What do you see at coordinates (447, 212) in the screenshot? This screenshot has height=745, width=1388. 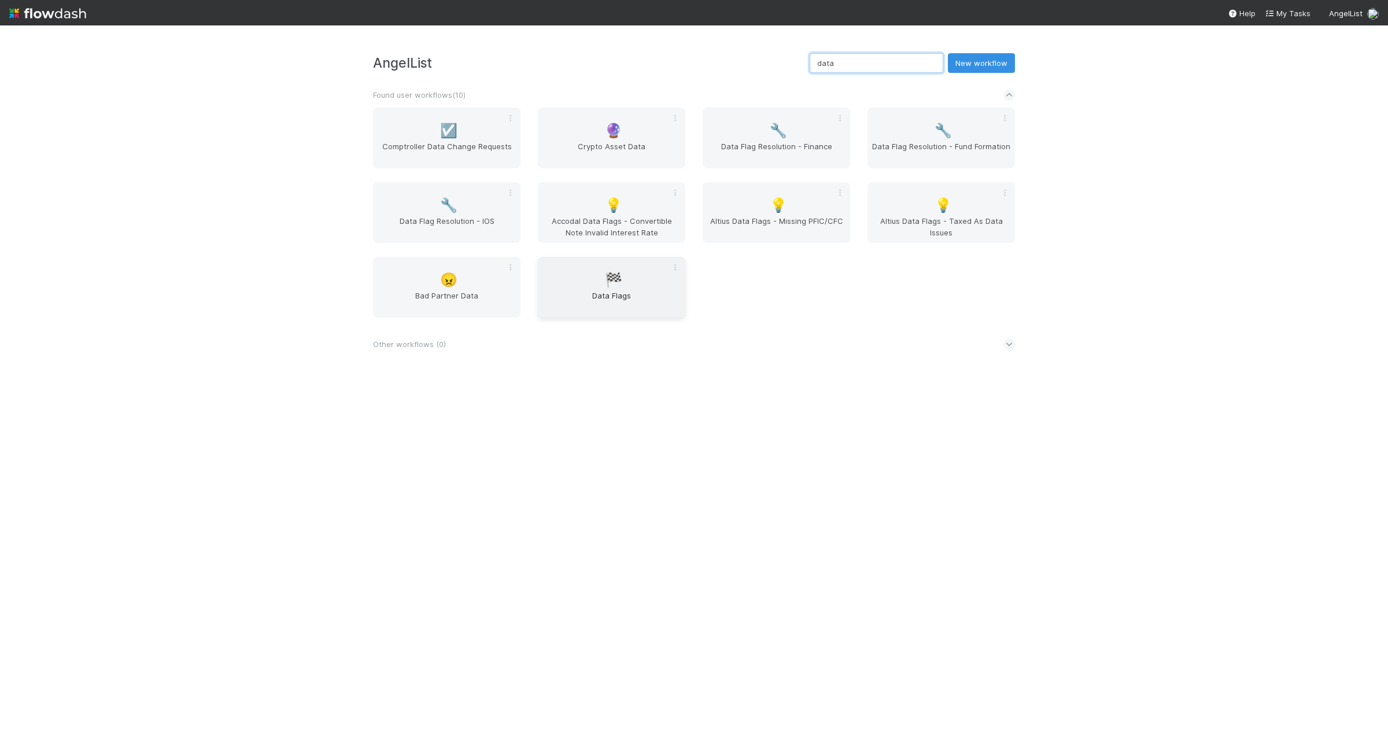 I see `a: 🔧Data Flag Resolution - IOS` at bounding box center [447, 212].